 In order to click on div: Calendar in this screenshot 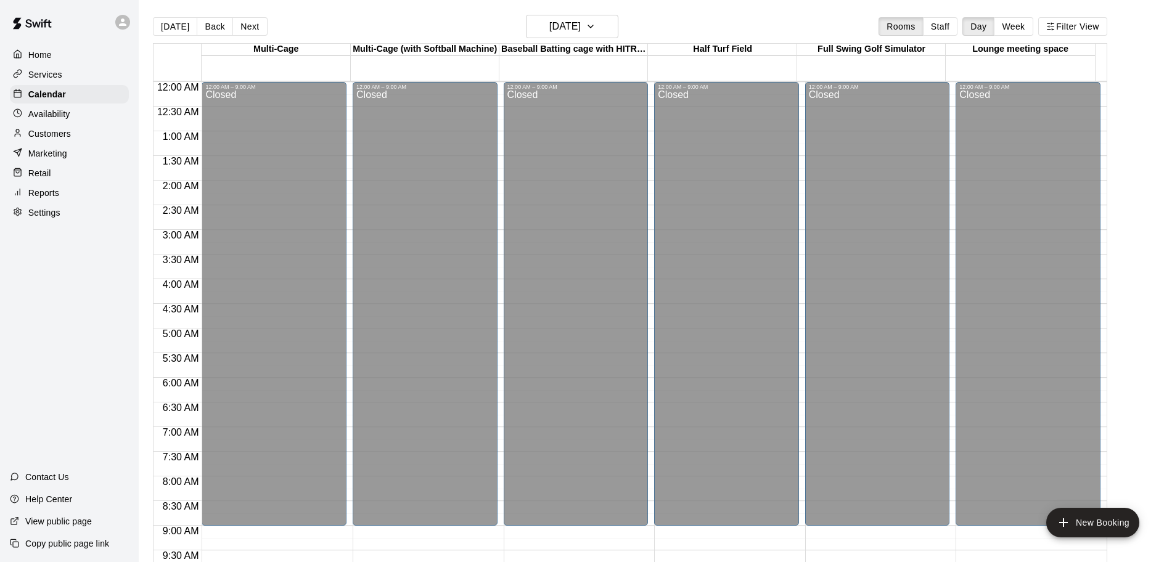, I will do `click(69, 94)`.